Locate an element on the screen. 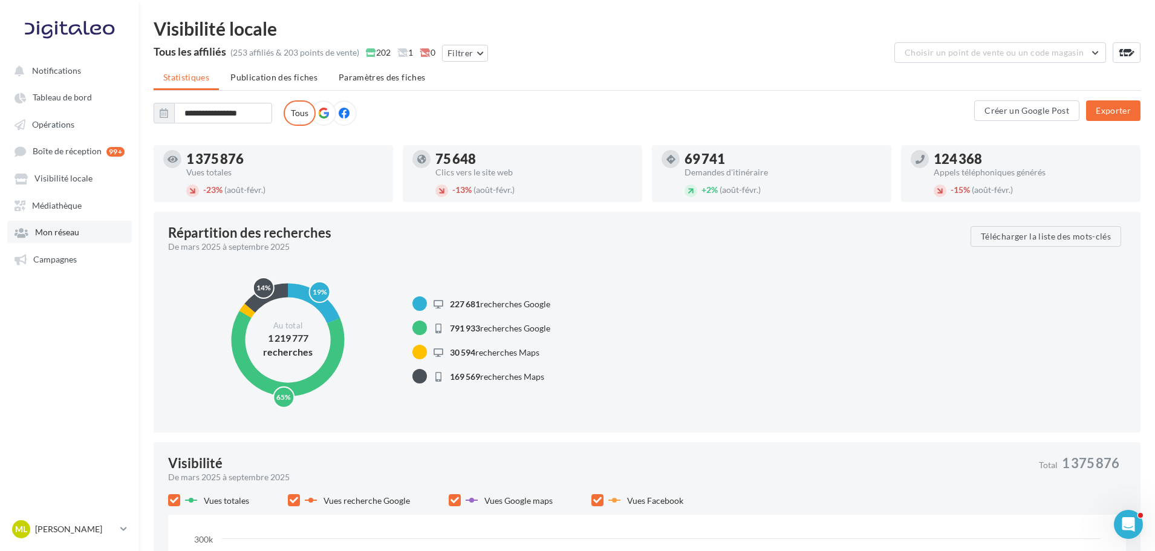 This screenshot has height=551, width=1155. div: Clics vers le site web is located at coordinates (534, 172).